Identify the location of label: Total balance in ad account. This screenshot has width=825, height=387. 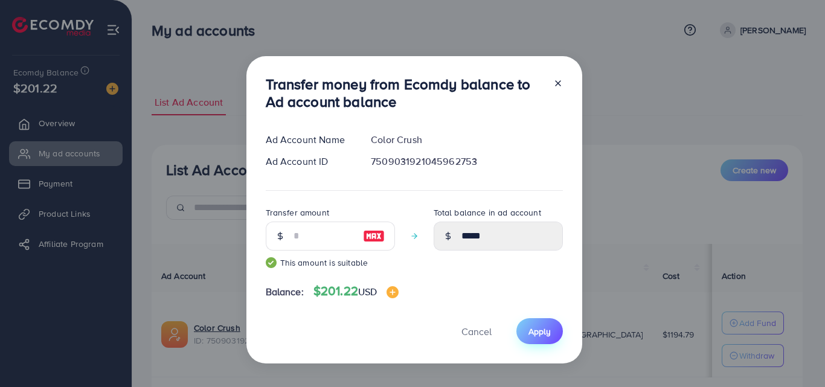
(488, 213).